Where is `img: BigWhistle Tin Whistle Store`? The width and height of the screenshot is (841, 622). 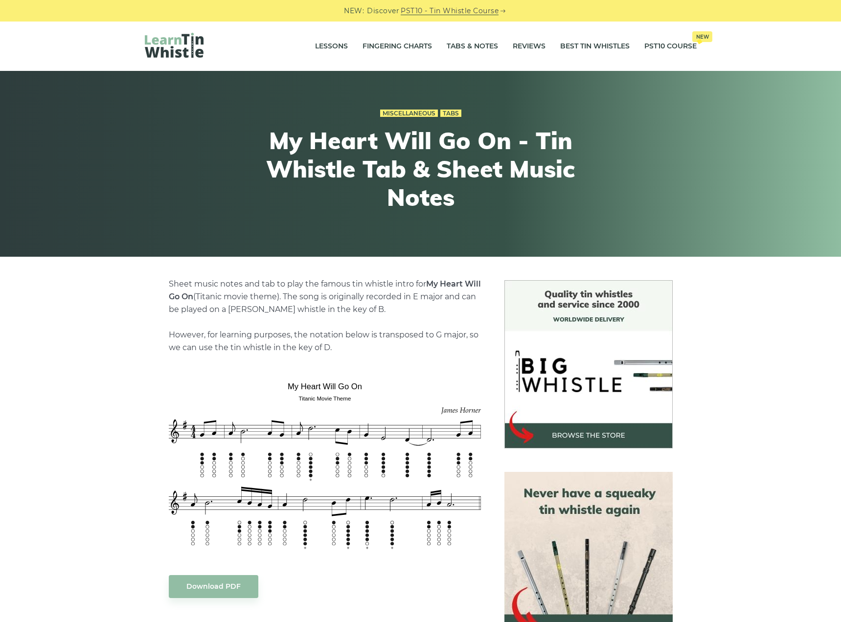 img: BigWhistle Tin Whistle Store is located at coordinates (589, 365).